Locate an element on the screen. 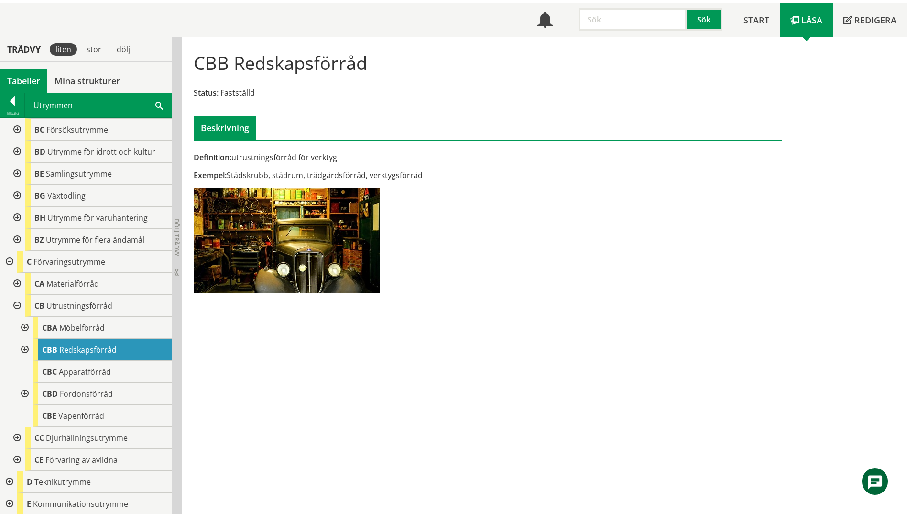 This screenshot has height=514, width=907. span: CB is located at coordinates (39, 306).